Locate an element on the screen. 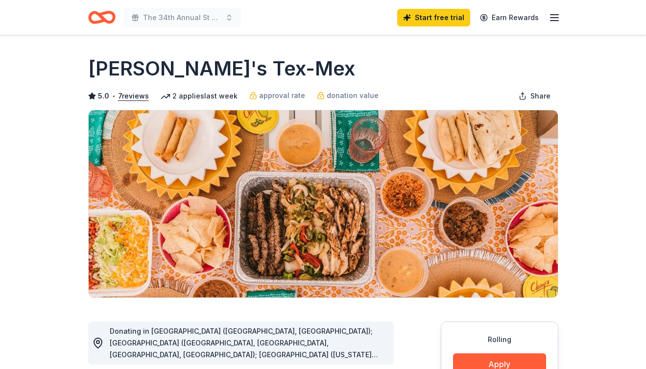  span: approval rate is located at coordinates (282, 96).